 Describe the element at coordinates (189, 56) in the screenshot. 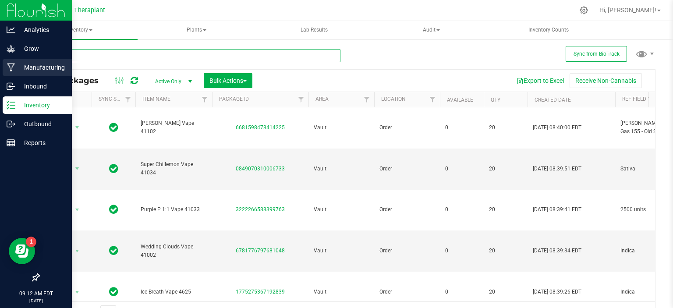

I see `input: Search Package ID, Item Name, SKU, Lot or Part Number...` at that location.